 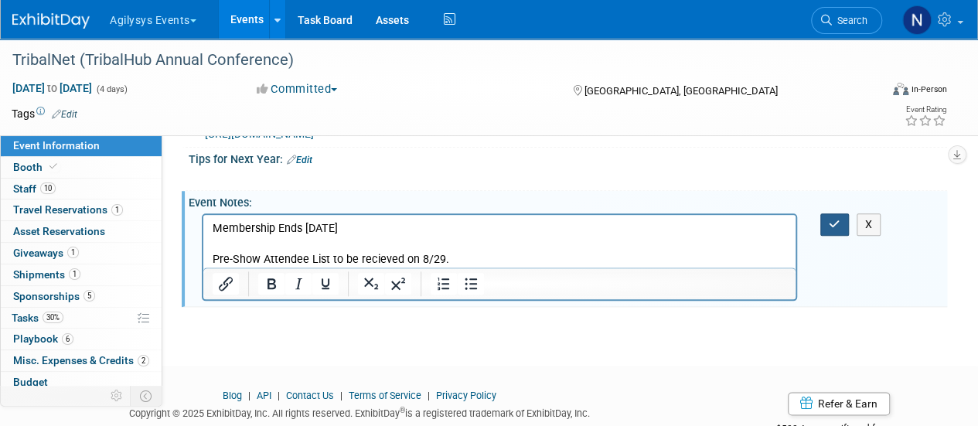 I want to click on td: Toggle Event Tabs, so click(x=146, y=396).